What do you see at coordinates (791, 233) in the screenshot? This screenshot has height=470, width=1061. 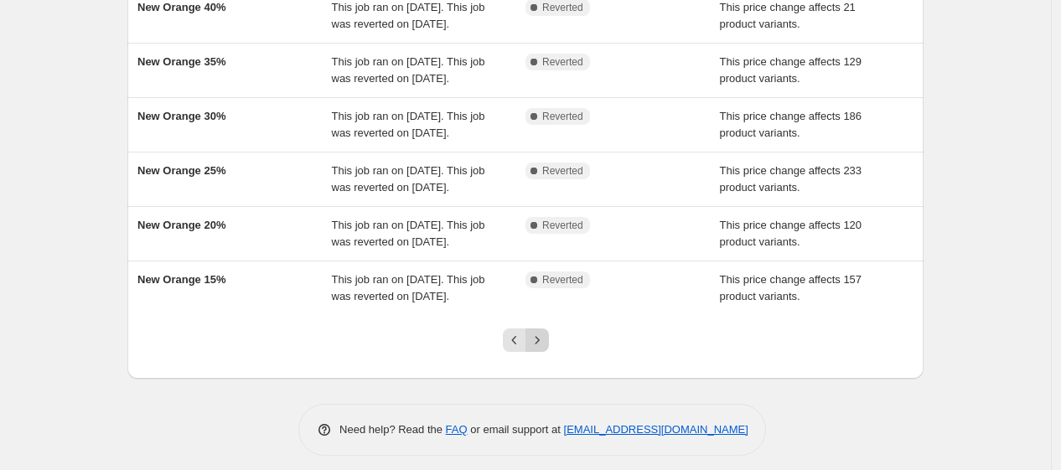 I see `span: This price change affects 120 product variants.` at bounding box center [791, 233].